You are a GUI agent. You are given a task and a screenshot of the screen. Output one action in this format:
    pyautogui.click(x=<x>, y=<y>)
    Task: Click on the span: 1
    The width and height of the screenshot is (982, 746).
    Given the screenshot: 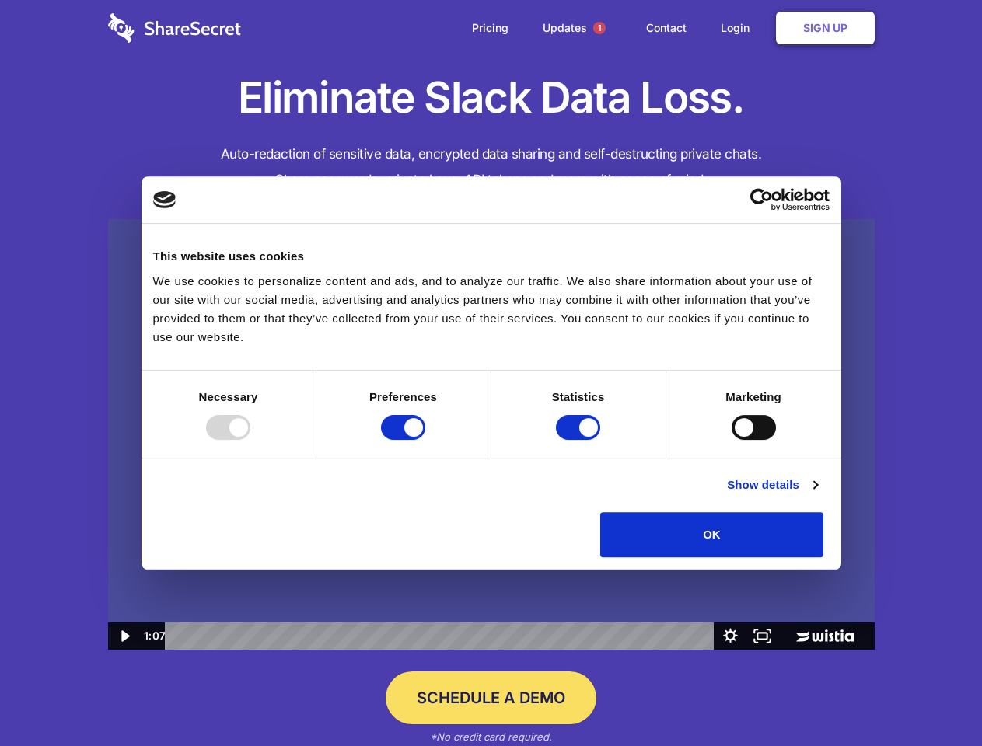 What is the action you would take?
    pyautogui.click(x=599, y=28)
    